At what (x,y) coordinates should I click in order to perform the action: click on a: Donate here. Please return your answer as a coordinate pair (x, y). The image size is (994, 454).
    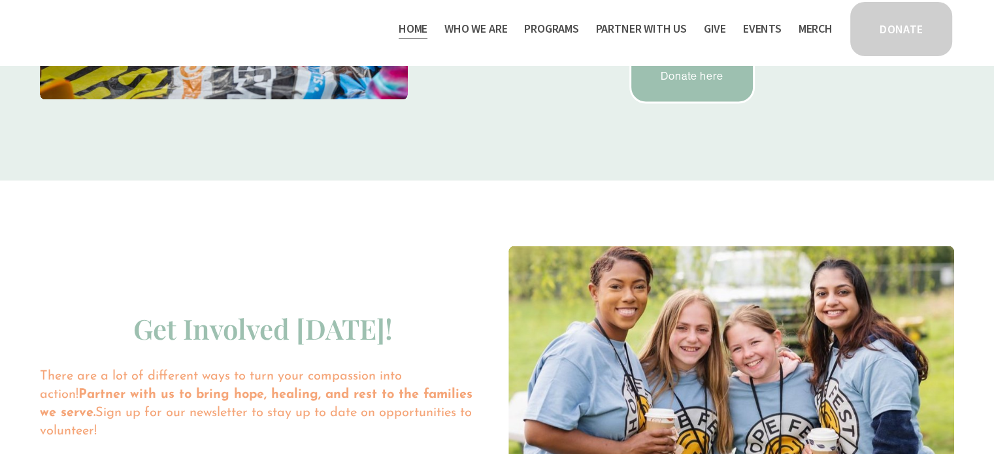
    Looking at the image, I should click on (692, 76).